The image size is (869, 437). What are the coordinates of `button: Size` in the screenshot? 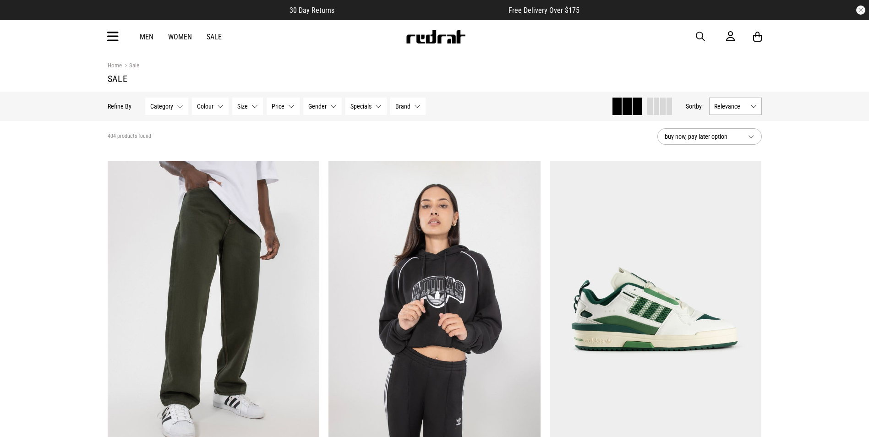 It's located at (247, 106).